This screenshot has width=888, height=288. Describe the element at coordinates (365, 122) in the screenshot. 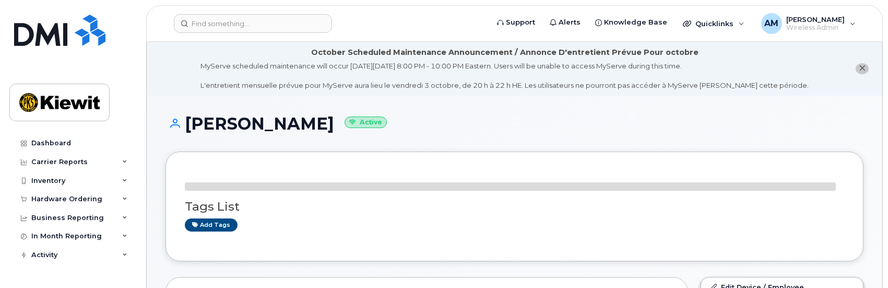

I see `small: Active` at that location.